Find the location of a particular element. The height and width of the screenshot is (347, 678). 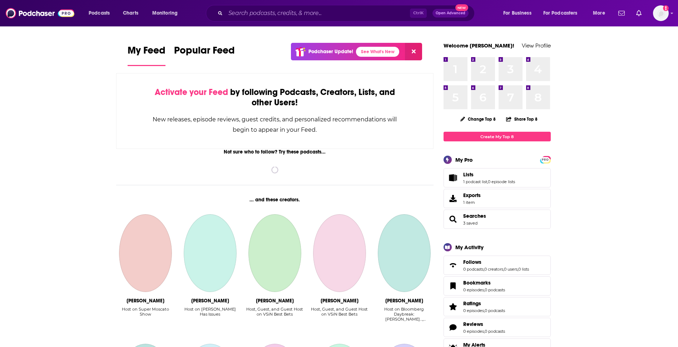

a: Create My Top 8 is located at coordinates (497, 136).